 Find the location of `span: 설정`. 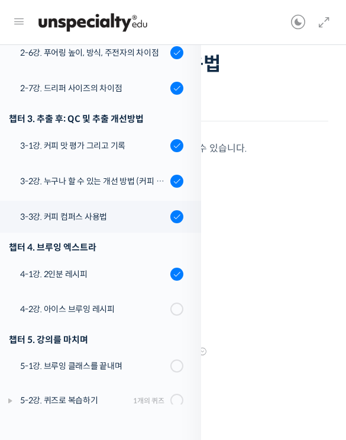

span: 설정 is located at coordinates (190, 364).